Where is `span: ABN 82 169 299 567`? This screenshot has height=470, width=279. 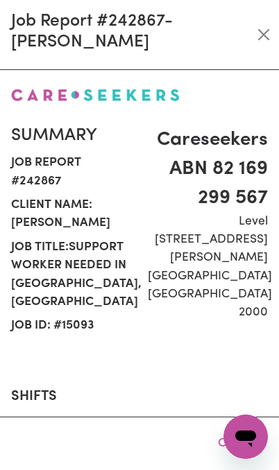 span: ABN 82 169 299 567 is located at coordinates (207, 184).